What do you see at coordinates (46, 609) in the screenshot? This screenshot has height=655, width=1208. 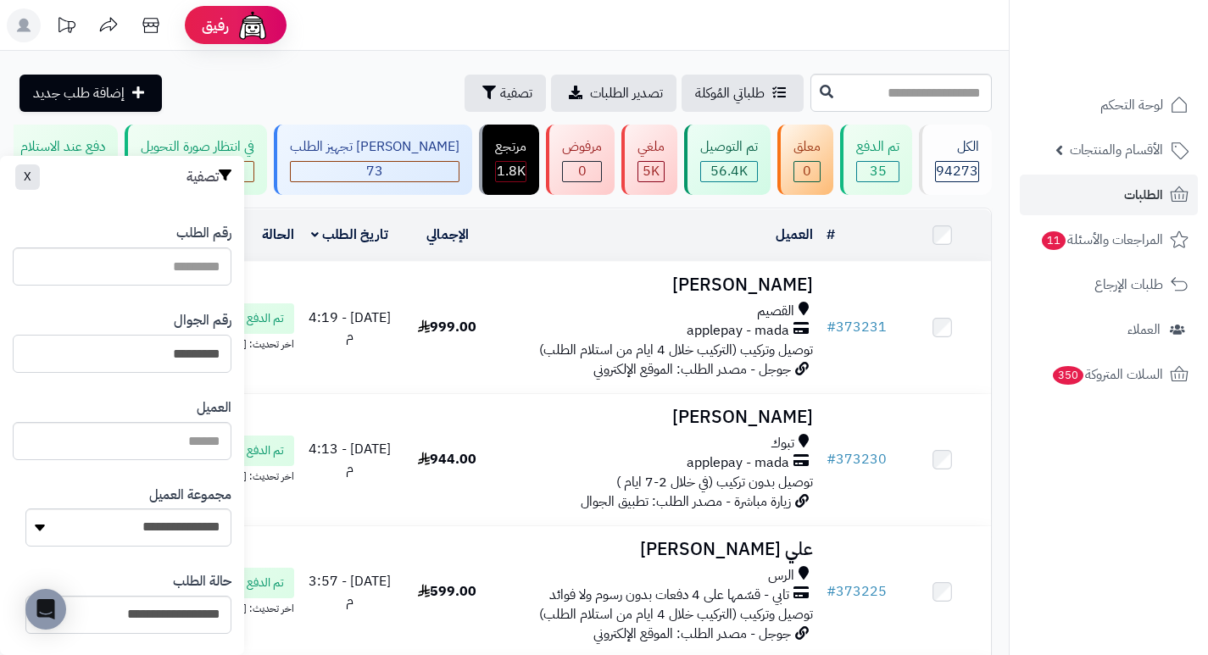 I see `div: Open Intercom Messenger` at bounding box center [46, 609].